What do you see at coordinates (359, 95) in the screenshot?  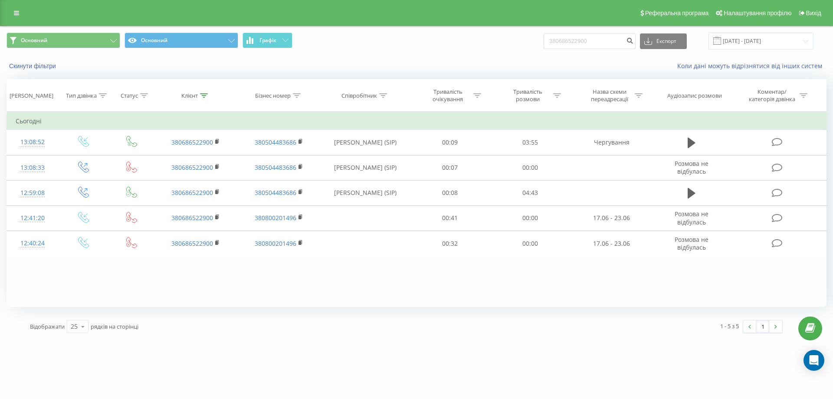 I see `div: Співробітник` at bounding box center [359, 95].